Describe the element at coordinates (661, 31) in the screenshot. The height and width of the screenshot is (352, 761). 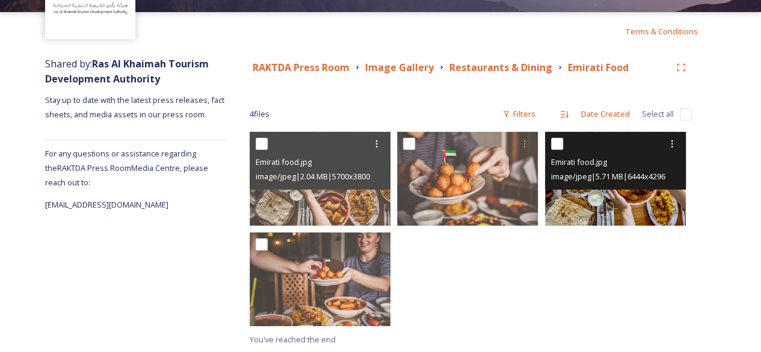
I see `span: Terms & Conditions` at that location.